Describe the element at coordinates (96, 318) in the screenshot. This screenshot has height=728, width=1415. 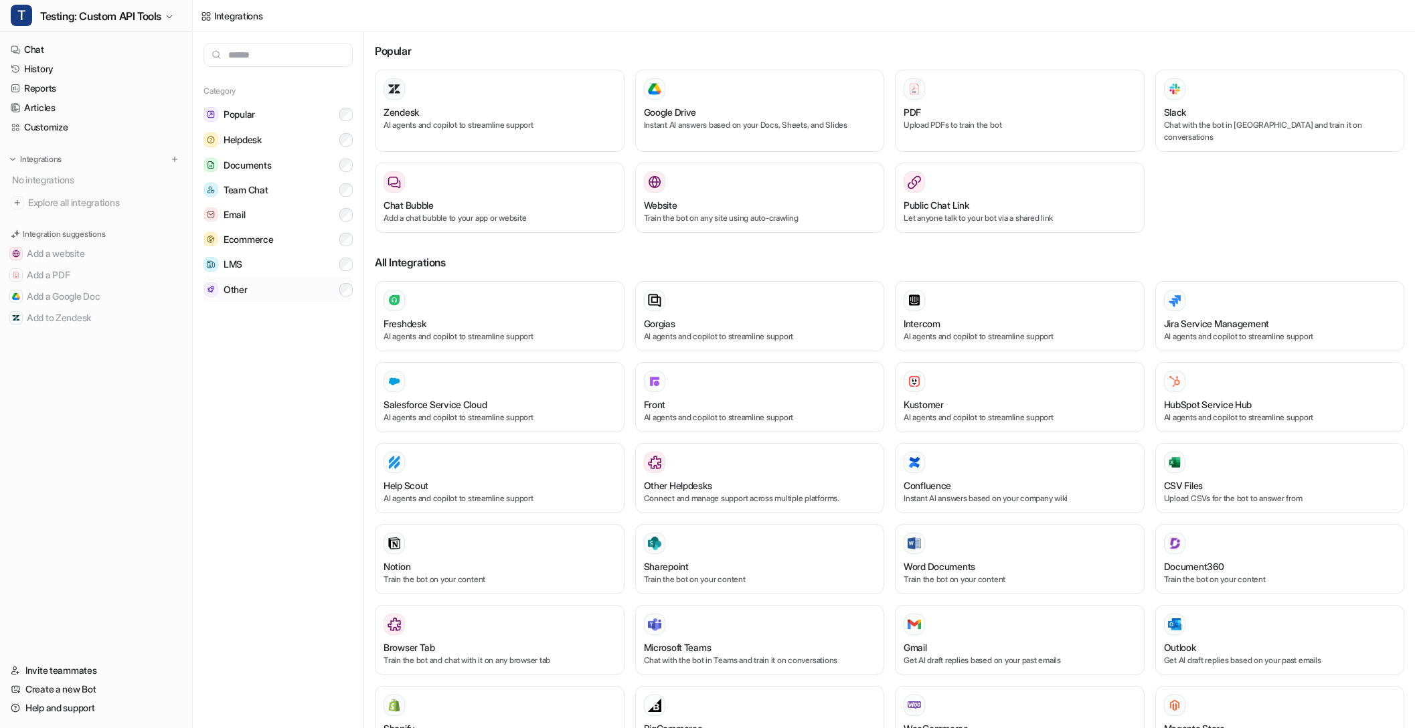
I see `button: Add to ZendeskAdd to Zendesk` at that location.